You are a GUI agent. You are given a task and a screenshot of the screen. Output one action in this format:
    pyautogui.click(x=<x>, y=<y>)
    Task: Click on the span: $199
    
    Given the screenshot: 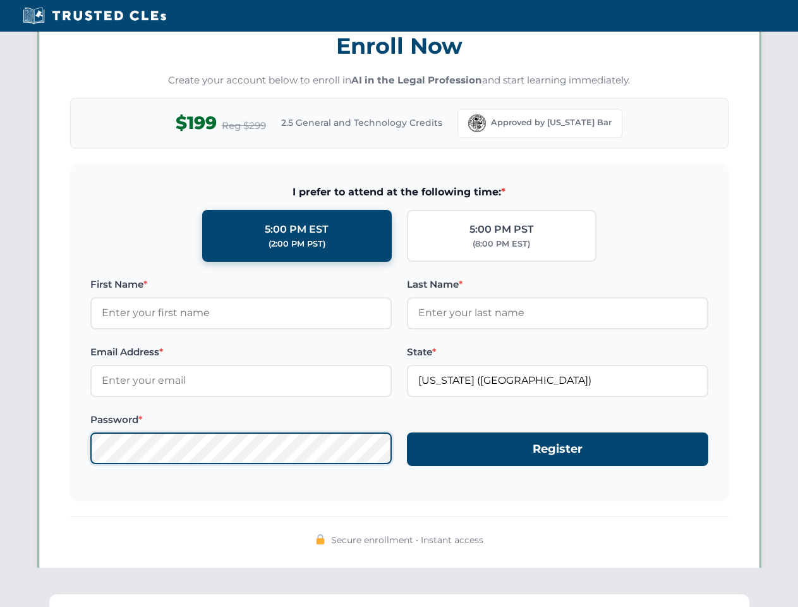 What is the action you would take?
    pyautogui.click(x=196, y=123)
    